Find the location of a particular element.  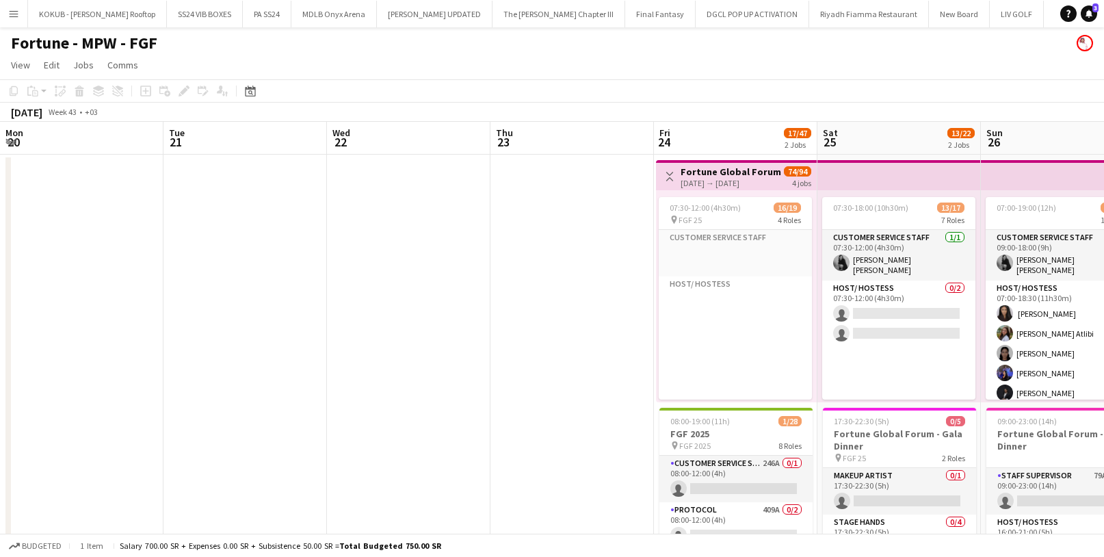

span: 23 is located at coordinates (503, 142).